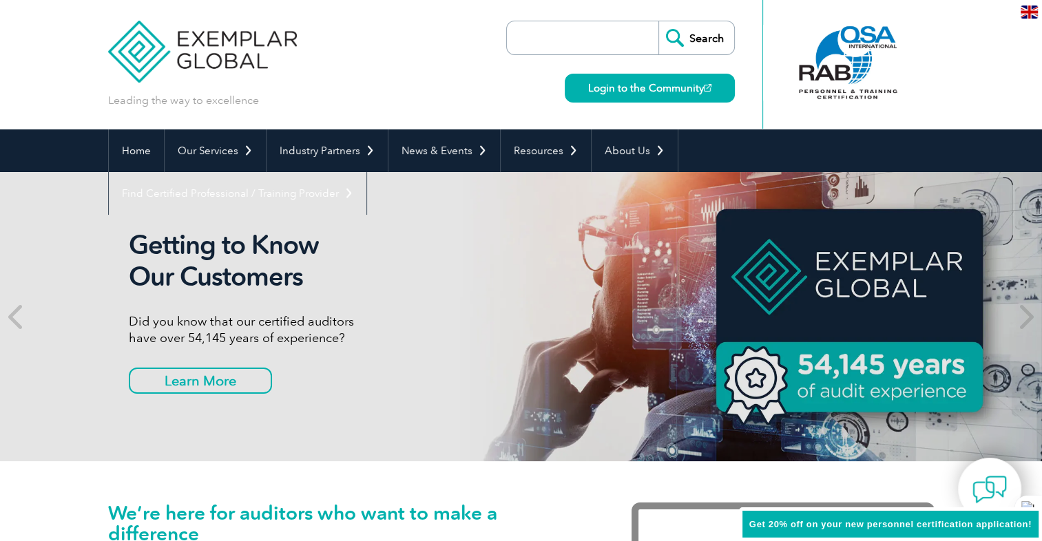  I want to click on p: Did you know that our certified auditors have over 54,145 years of experience?, so click(387, 330).